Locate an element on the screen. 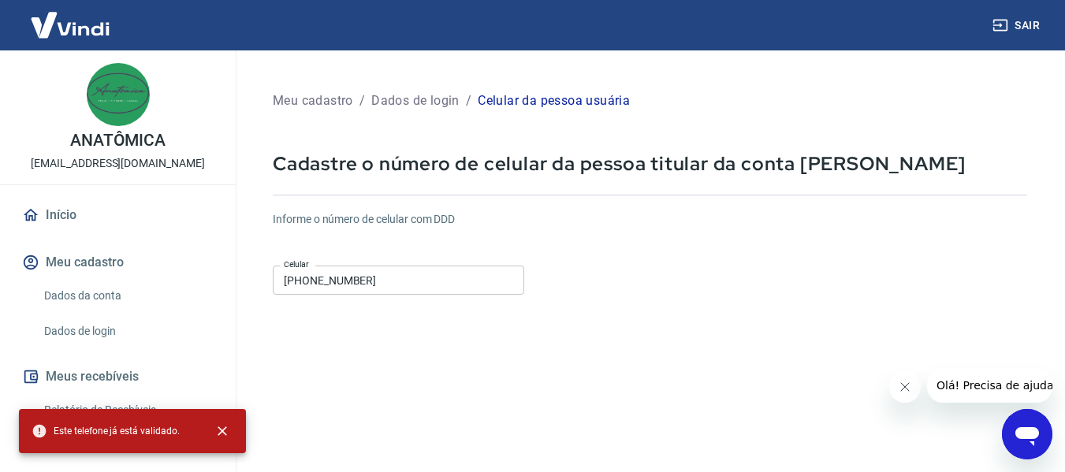 This screenshot has height=472, width=1065. a: Dados de login is located at coordinates (127, 331).